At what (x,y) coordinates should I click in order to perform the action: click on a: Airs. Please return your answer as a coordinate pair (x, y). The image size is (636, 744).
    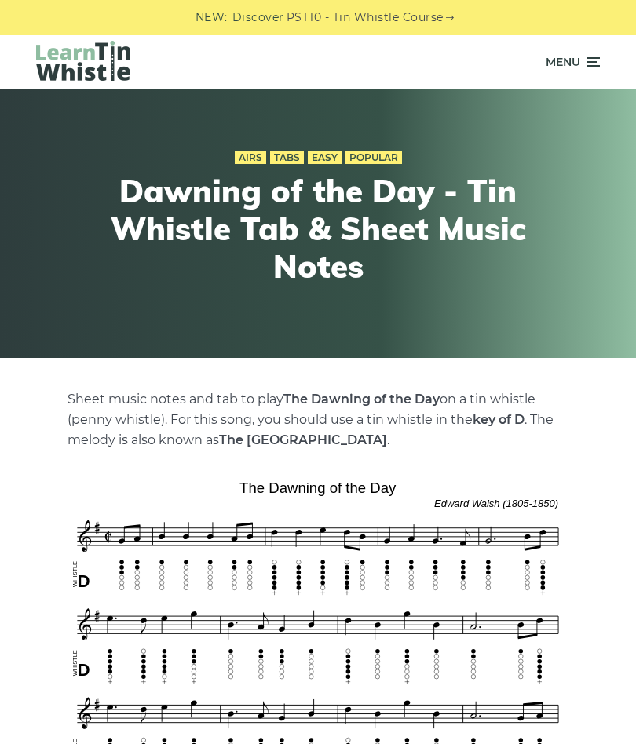
    Looking at the image, I should click on (250, 158).